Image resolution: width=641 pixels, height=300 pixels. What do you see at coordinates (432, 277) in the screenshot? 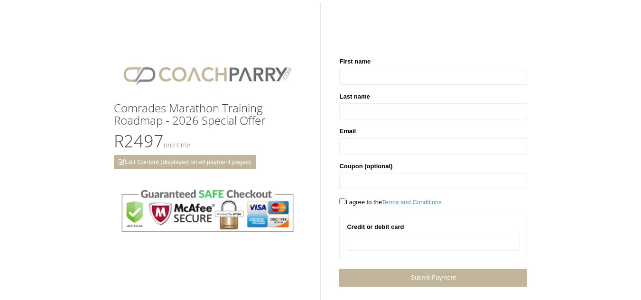
I see `span: Submit Payment` at bounding box center [432, 277].